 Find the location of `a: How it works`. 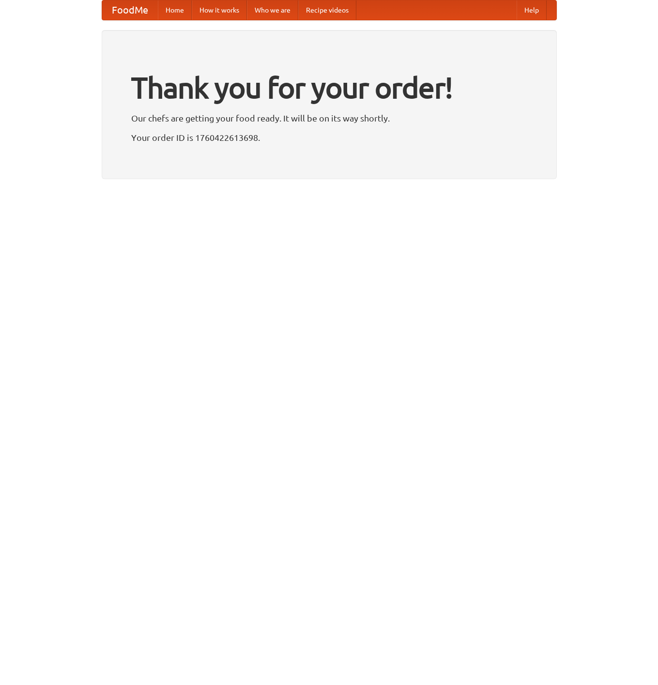

a: How it works is located at coordinates (219, 10).